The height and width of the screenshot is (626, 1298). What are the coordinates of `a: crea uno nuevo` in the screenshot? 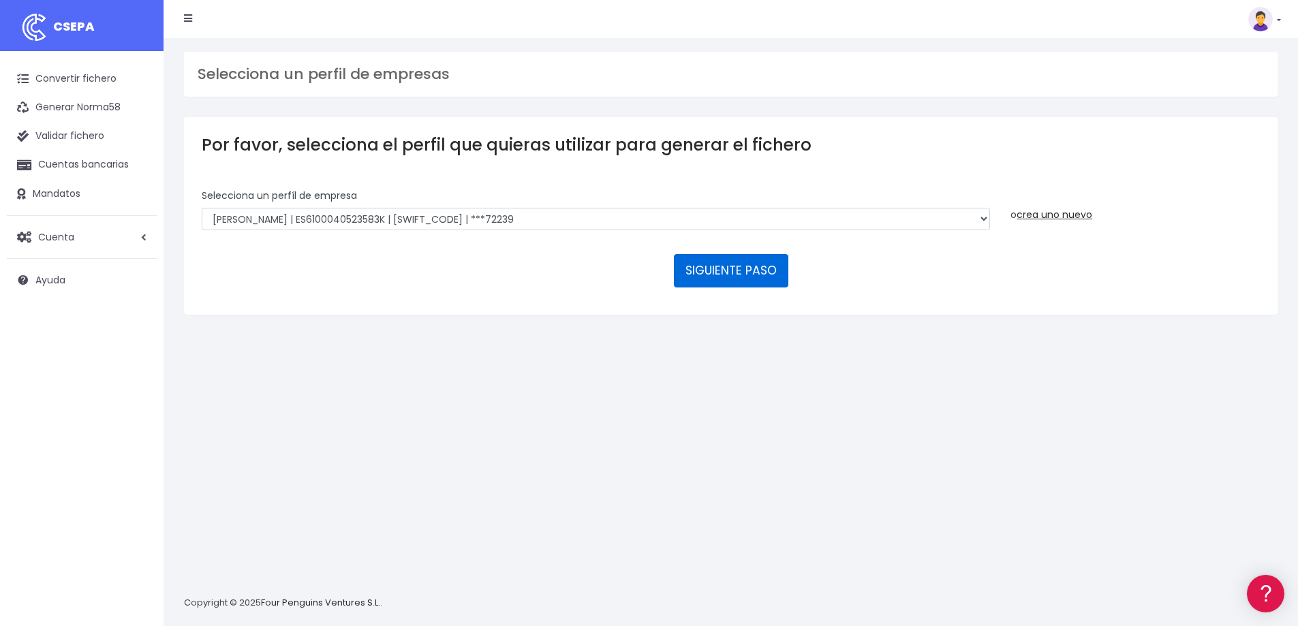 It's located at (1054, 215).